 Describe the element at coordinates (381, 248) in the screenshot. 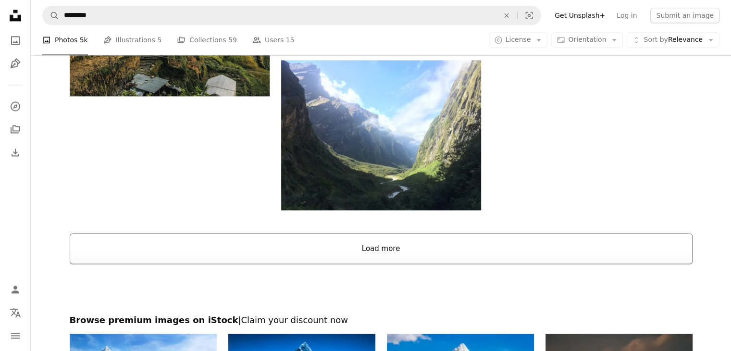

I see `button: Load more` at that location.